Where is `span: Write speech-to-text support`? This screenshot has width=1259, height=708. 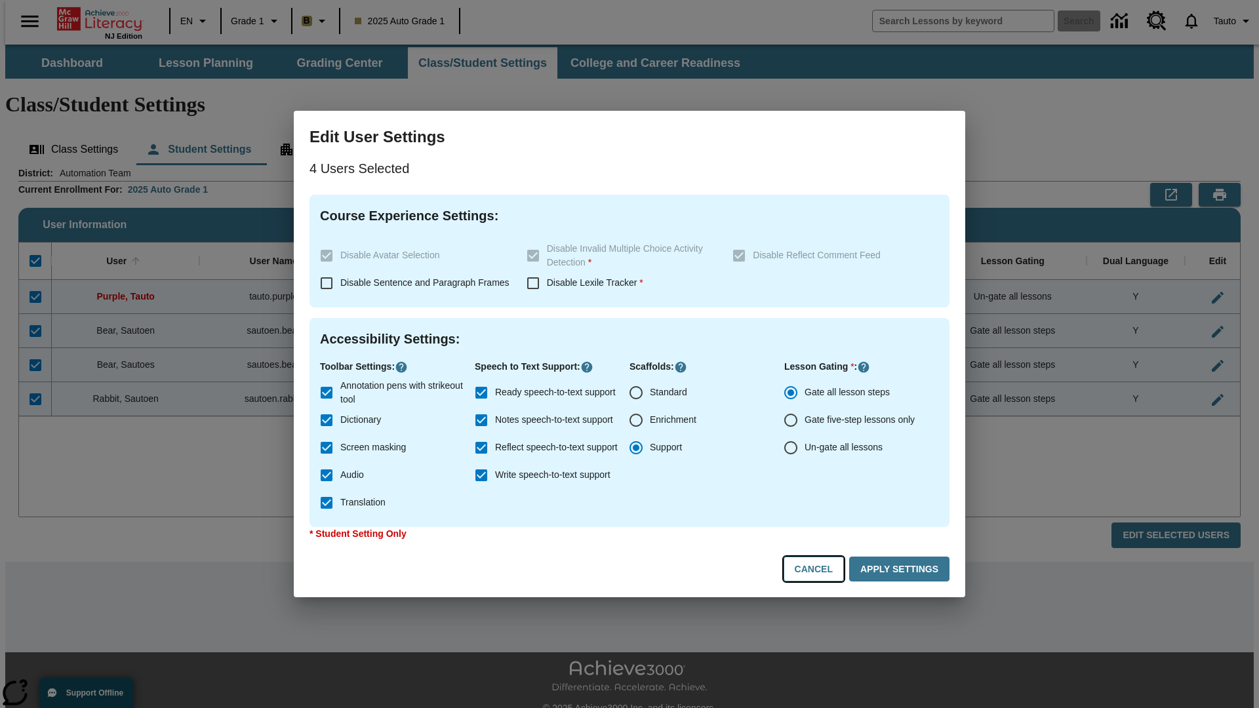 span: Write speech-to-text support is located at coordinates (553, 475).